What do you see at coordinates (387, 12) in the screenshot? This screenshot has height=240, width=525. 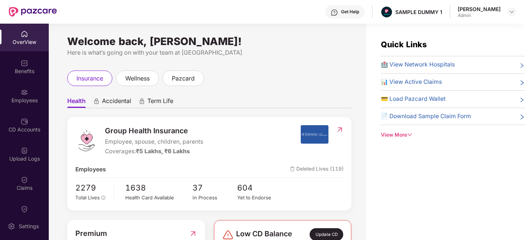 I see `img: Pazcare_Alternative_logo-01-01.png` at bounding box center [387, 12].